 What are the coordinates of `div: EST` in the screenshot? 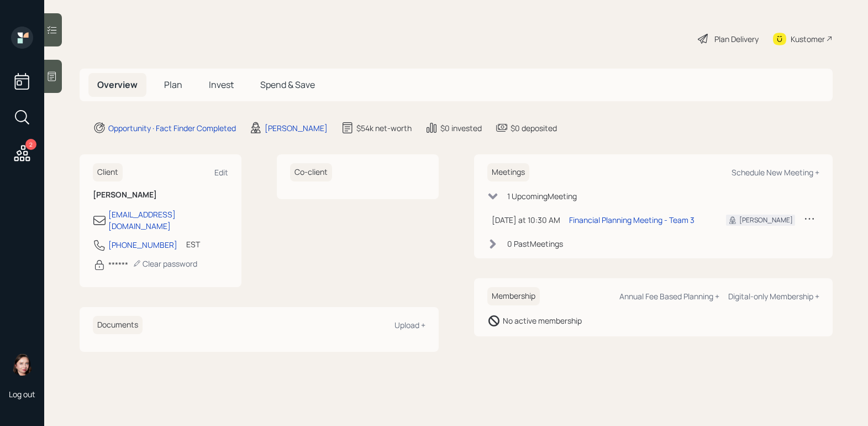 It's located at (193, 244).